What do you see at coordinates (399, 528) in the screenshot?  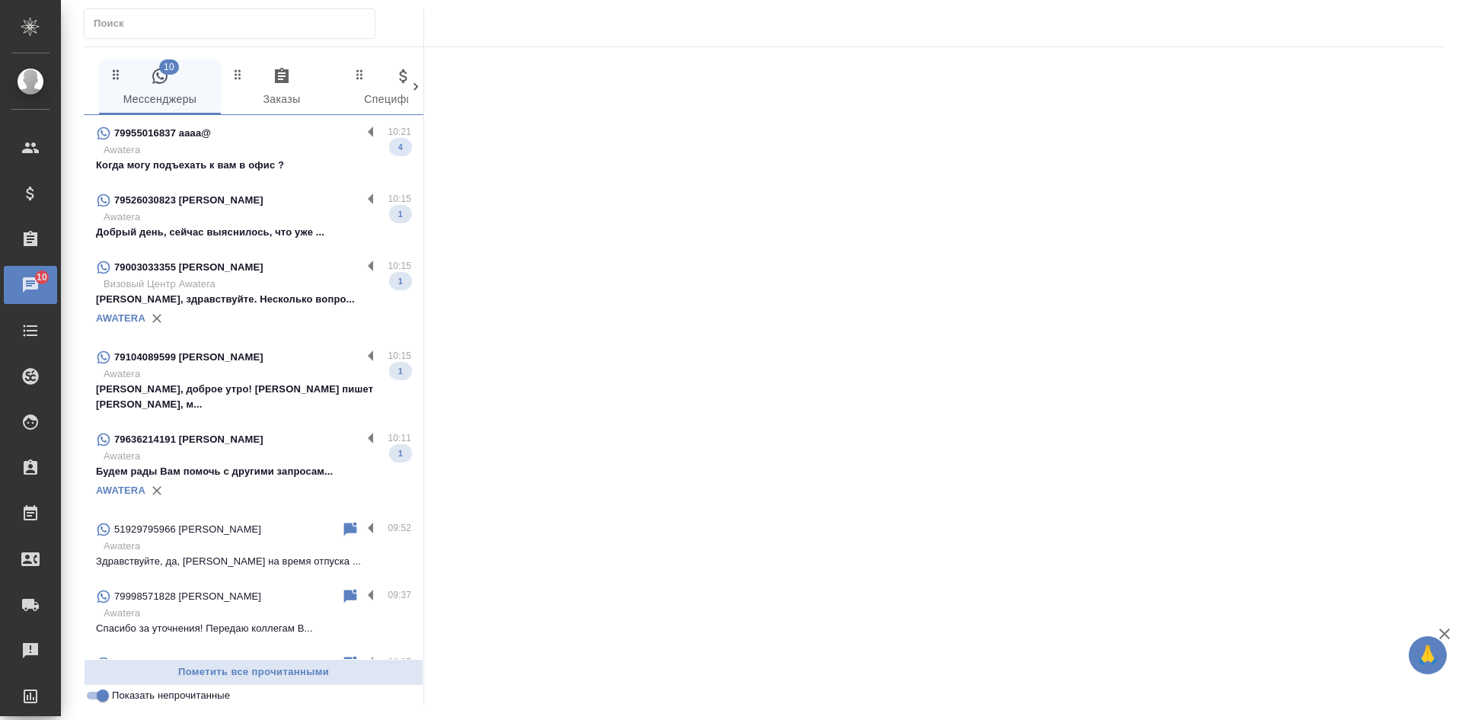 I see `p: 09:52` at bounding box center [399, 528].